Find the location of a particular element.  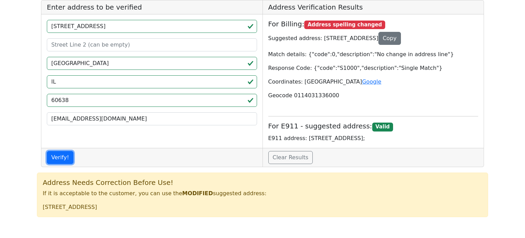

input: City is located at coordinates (152, 63).